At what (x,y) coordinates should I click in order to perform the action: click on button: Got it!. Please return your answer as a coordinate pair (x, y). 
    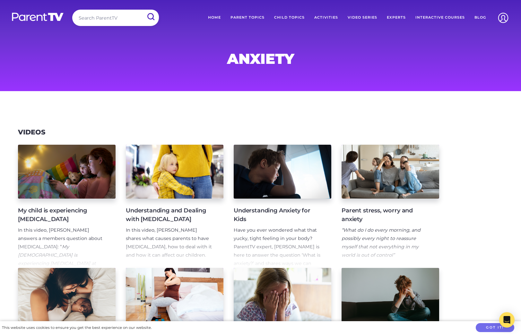
    Looking at the image, I should click on (495, 328).